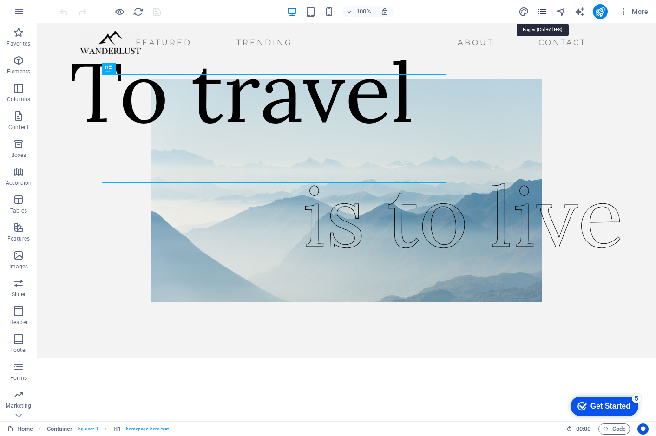 The height and width of the screenshot is (436, 656). Describe the element at coordinates (19, 295) in the screenshot. I see `p: Slider` at that location.